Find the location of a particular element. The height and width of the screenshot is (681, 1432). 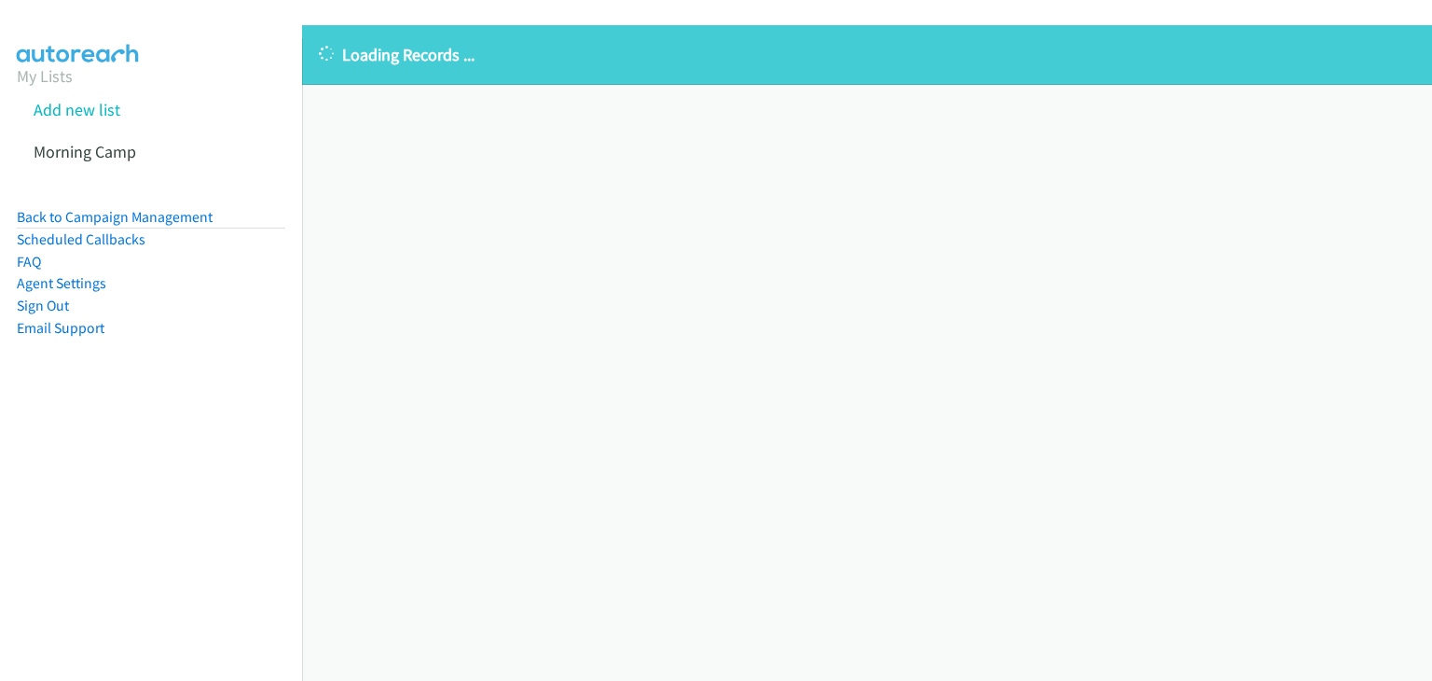

a: Sign Out is located at coordinates (43, 305).